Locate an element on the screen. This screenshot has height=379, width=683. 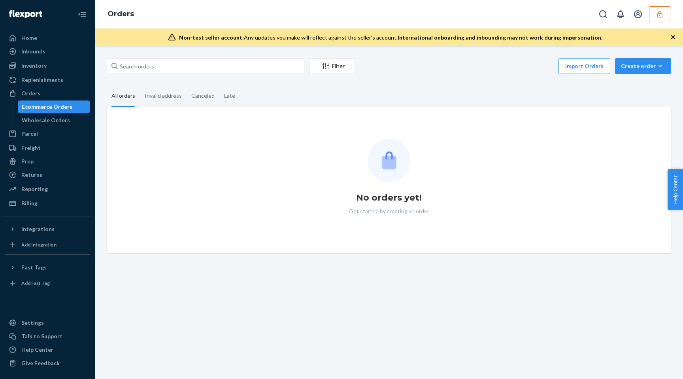
p: Get started by creating an order is located at coordinates (389, 211).